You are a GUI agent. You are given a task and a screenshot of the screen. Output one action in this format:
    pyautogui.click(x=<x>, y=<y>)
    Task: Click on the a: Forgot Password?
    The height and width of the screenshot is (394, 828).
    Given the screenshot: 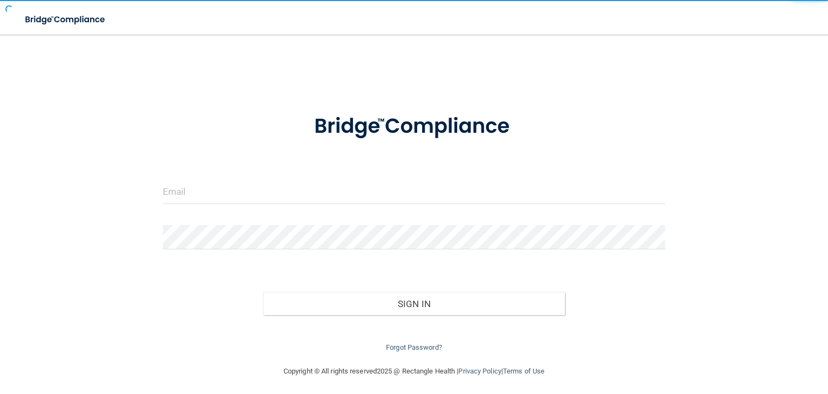 What is the action you would take?
    pyautogui.click(x=414, y=347)
    